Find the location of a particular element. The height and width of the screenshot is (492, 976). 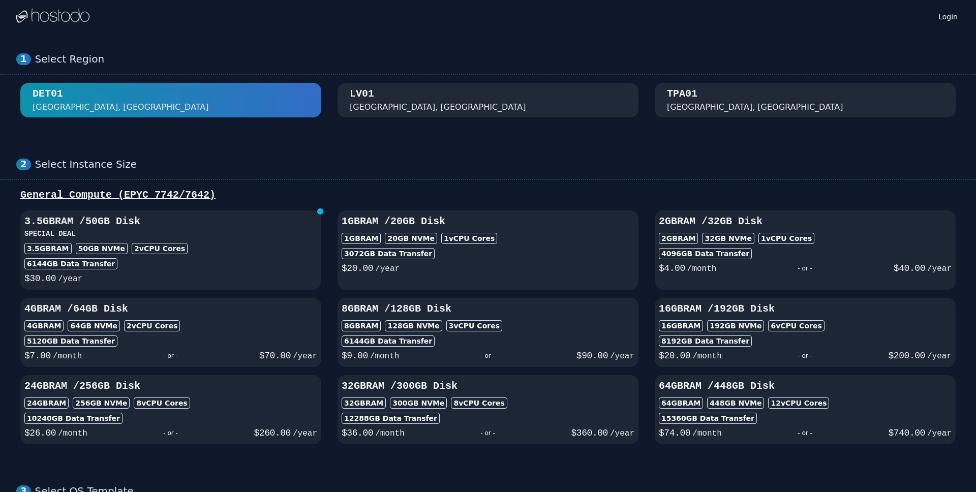

span: $ 260.00 is located at coordinates (273, 433).